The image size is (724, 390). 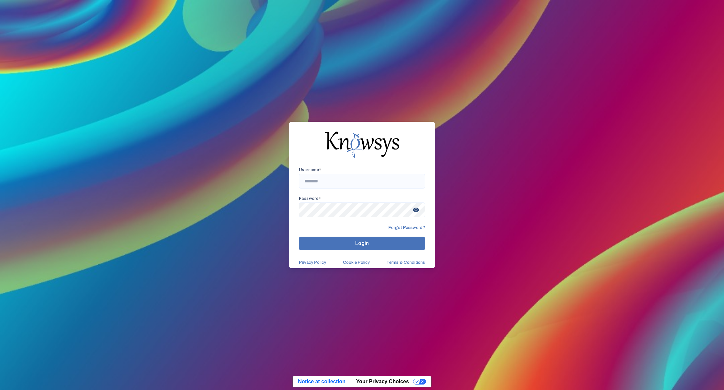 What do you see at coordinates (356, 263) in the screenshot?
I see `a: Cookie Policy` at bounding box center [356, 263].